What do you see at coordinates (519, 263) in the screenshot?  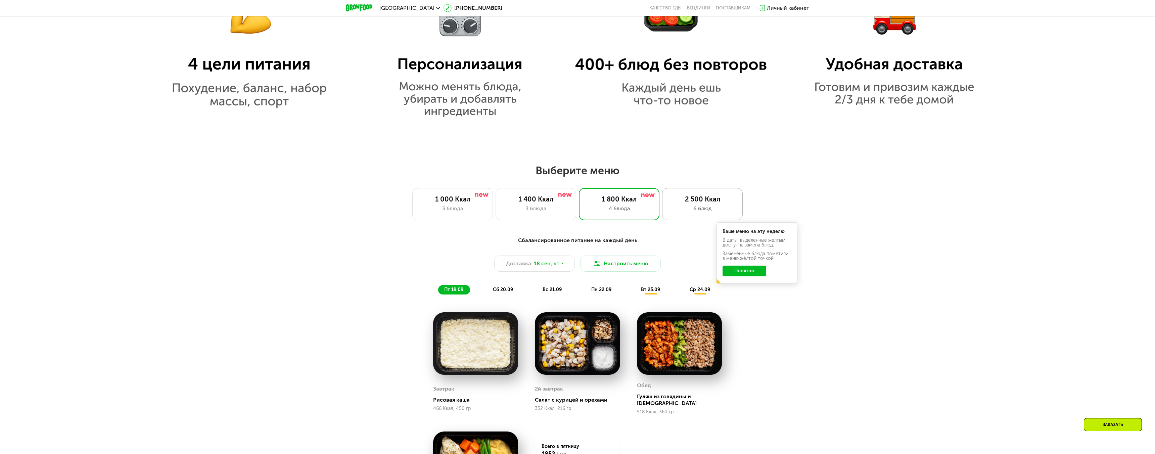 I see `span: Доставка:` at bounding box center [519, 263].